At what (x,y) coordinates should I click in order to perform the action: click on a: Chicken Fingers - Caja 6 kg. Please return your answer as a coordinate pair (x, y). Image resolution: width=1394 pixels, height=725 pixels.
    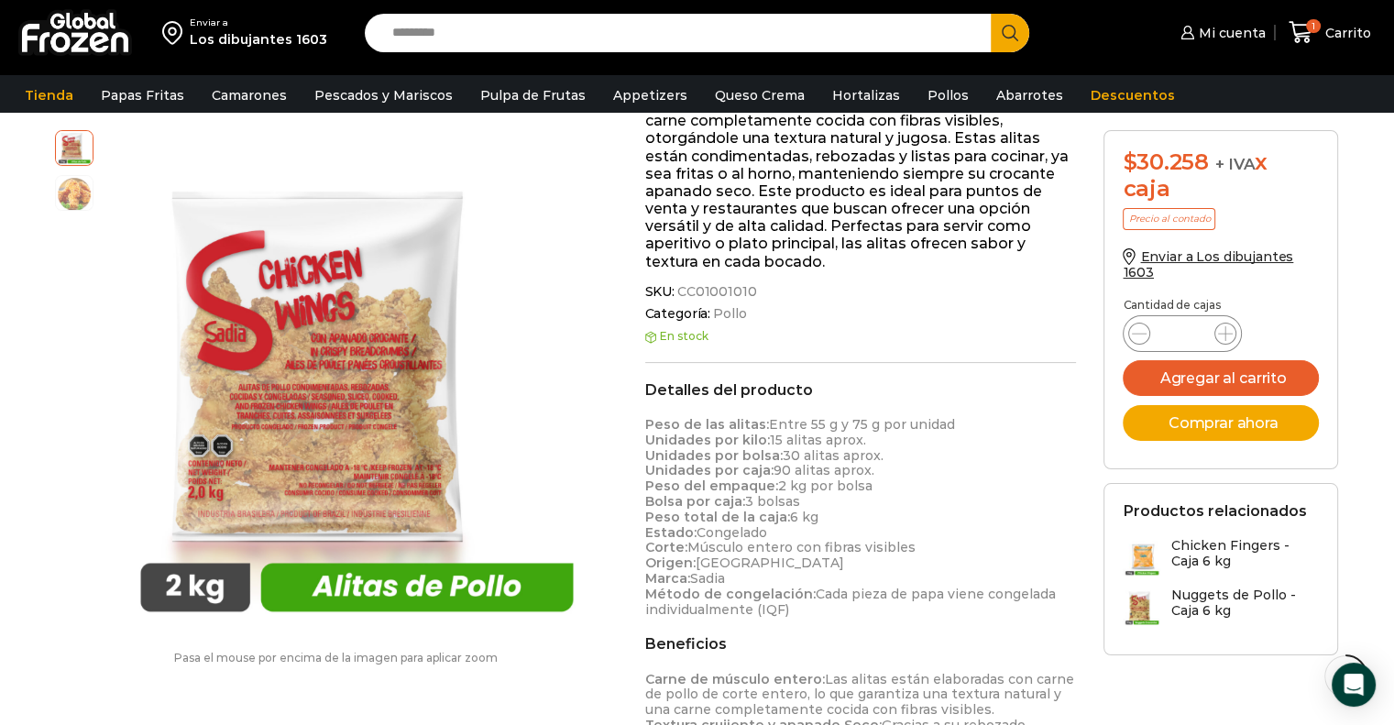
    Looking at the image, I should click on (1221, 557).